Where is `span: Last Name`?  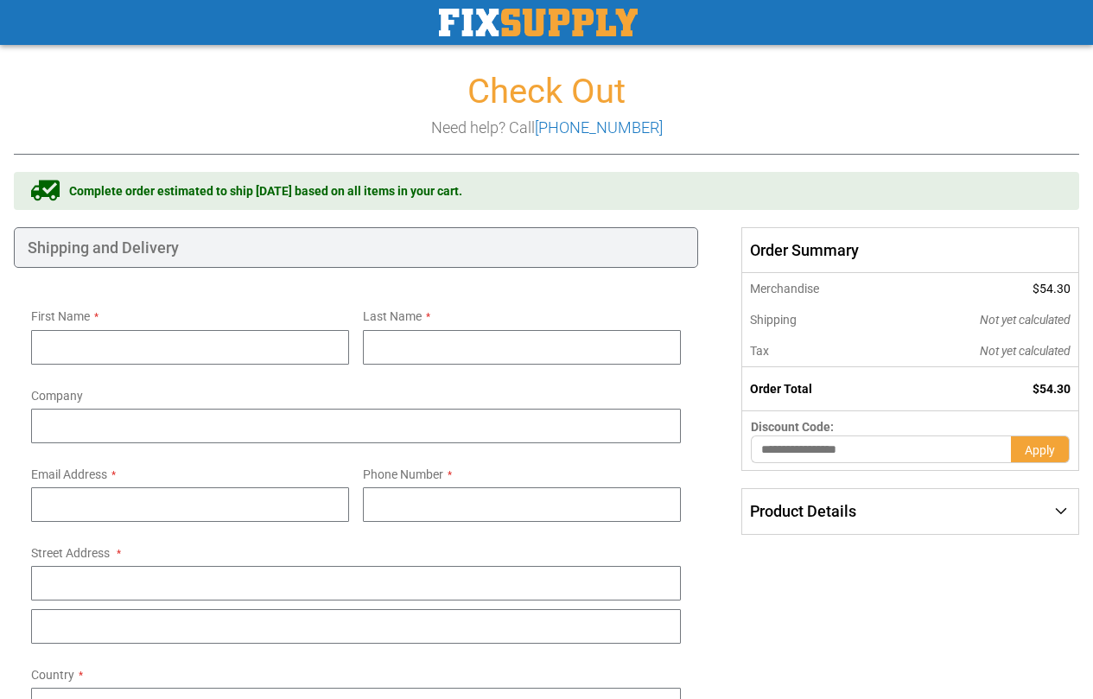 span: Last Name is located at coordinates (392, 316).